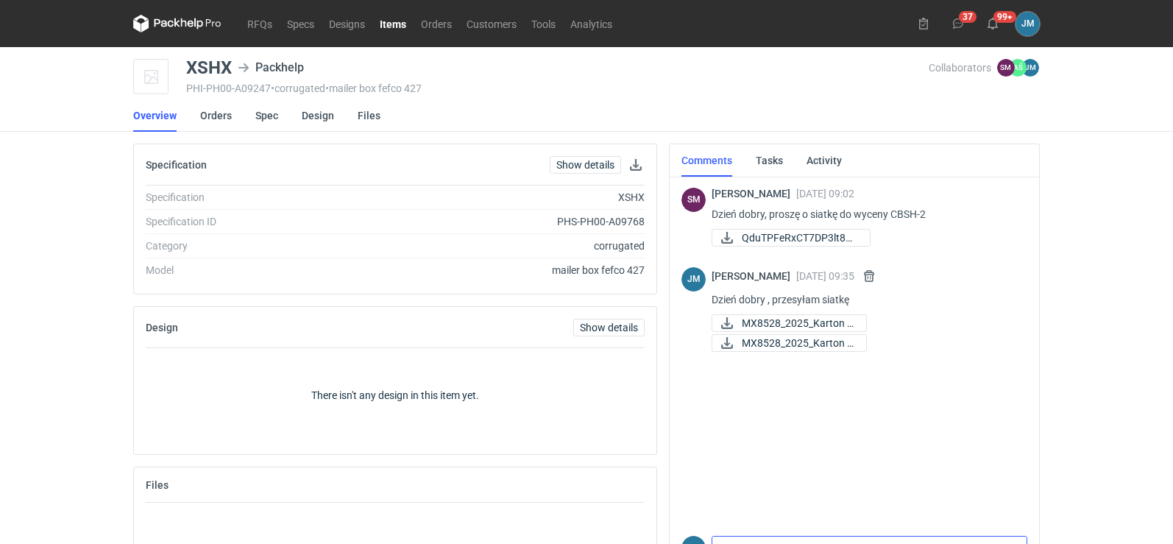 The width and height of the screenshot is (1173, 544). What do you see at coordinates (863, 300) in the screenshot?
I see `p: Dzień dobry , przesyłam siatkę` at bounding box center [863, 300].